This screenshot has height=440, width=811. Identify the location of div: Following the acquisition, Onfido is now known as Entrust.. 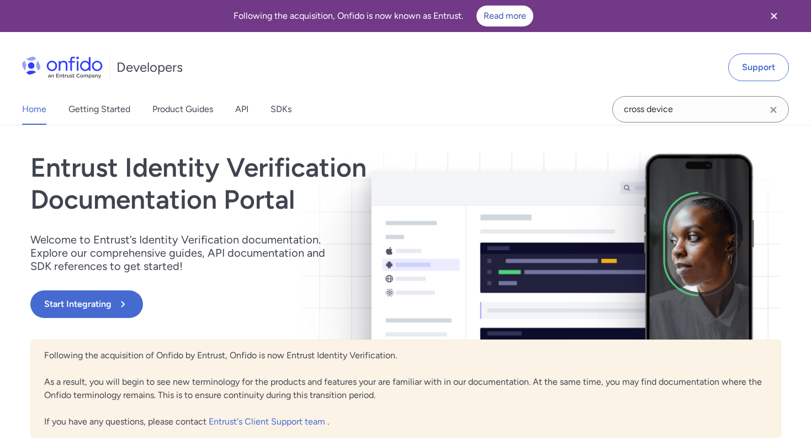
(383, 16).